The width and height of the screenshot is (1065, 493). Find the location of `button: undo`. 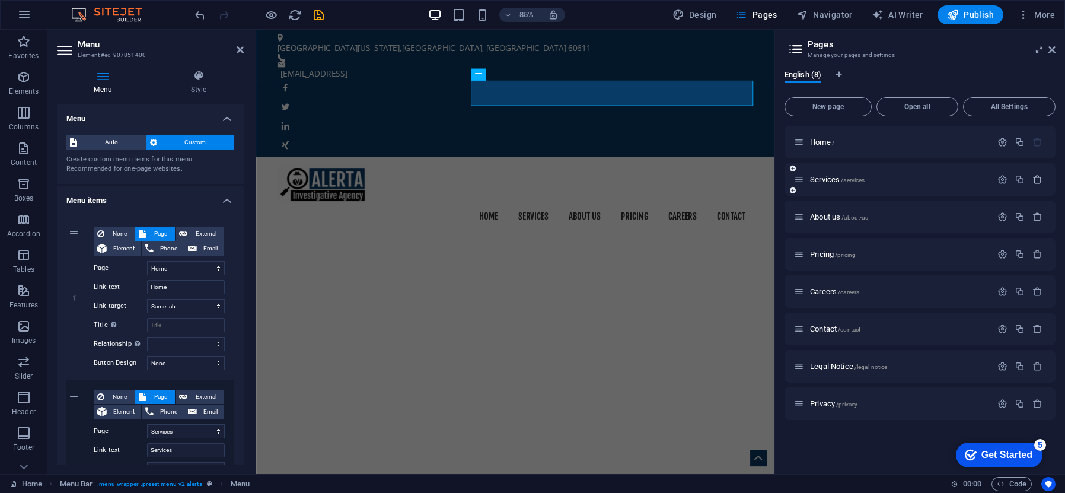

button: undo is located at coordinates (200, 15).